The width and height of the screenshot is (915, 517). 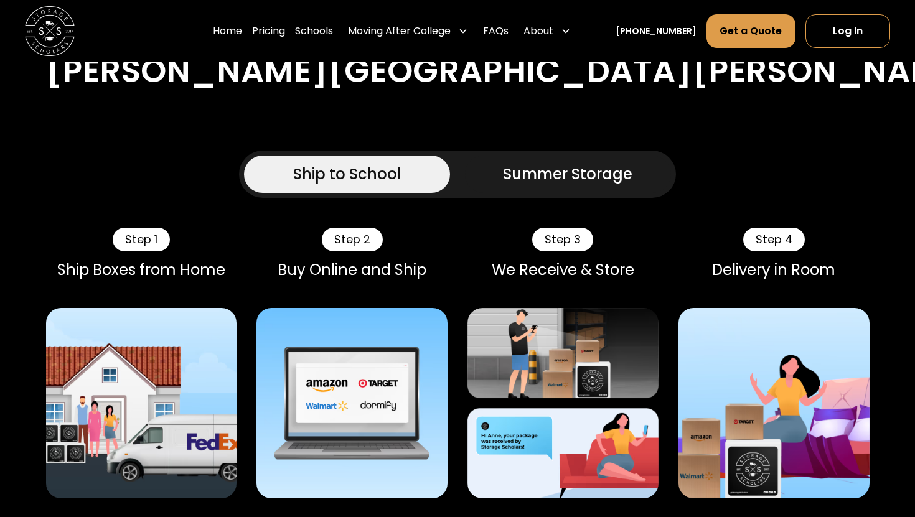 What do you see at coordinates (495, 31) in the screenshot?
I see `a: FAQs` at bounding box center [495, 31].